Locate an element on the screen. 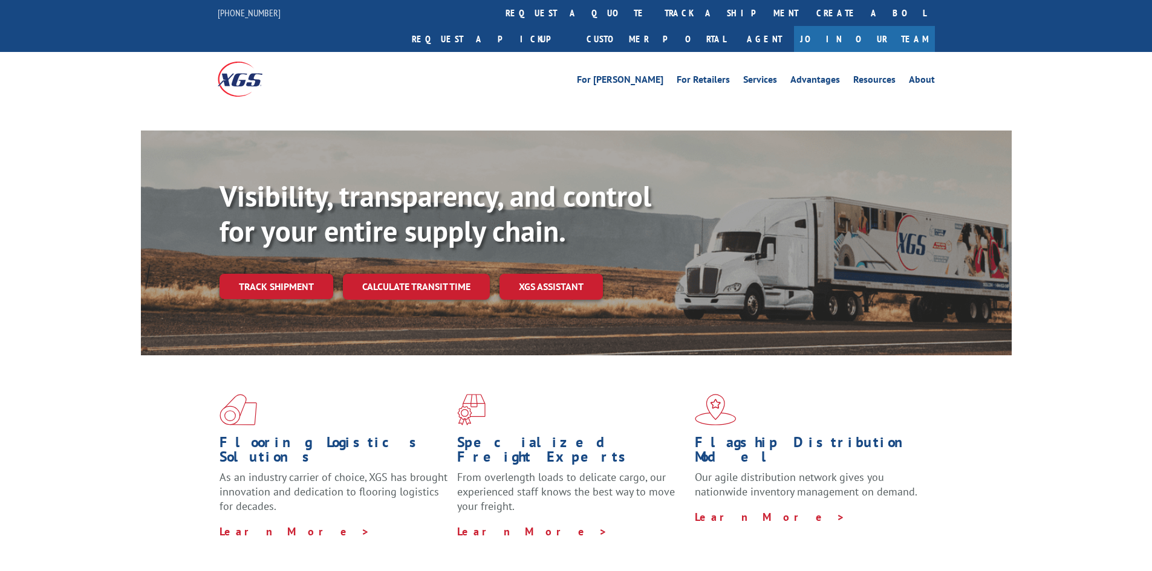 Image resolution: width=1152 pixels, height=571 pixels. a: Calculate transit time is located at coordinates (416, 287).